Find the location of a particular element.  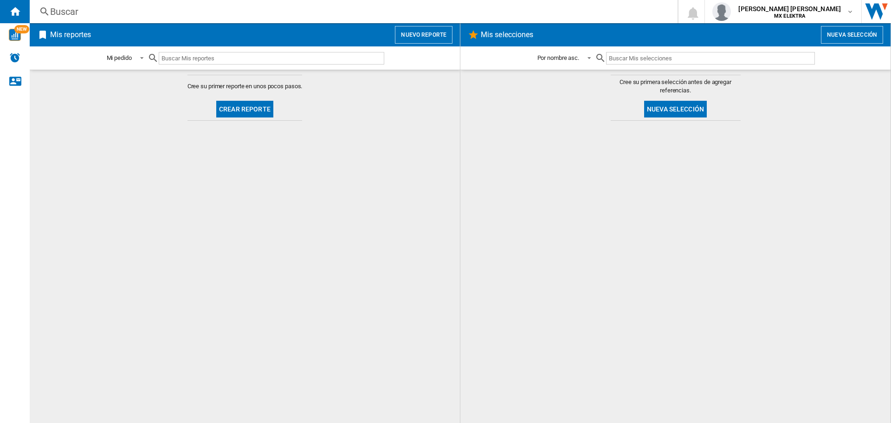

b: MX ELEKTRA is located at coordinates (790, 16).